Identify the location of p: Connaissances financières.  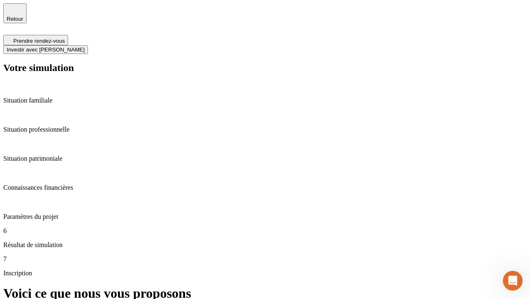
(265, 187).